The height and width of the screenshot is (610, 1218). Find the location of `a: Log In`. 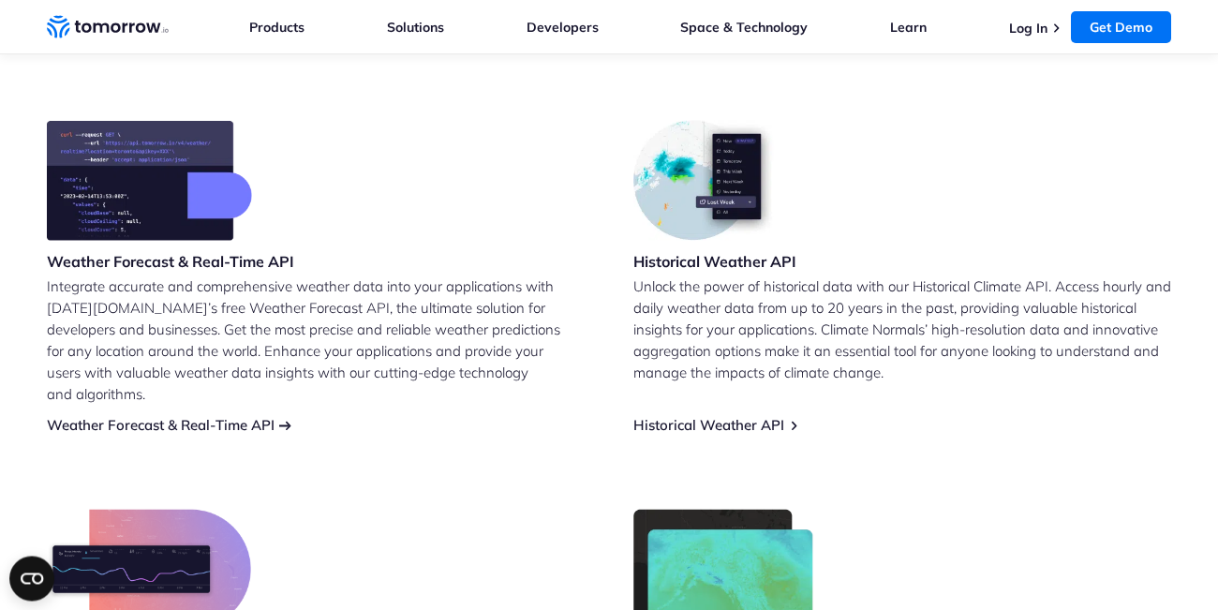

a: Log In is located at coordinates (1027, 28).